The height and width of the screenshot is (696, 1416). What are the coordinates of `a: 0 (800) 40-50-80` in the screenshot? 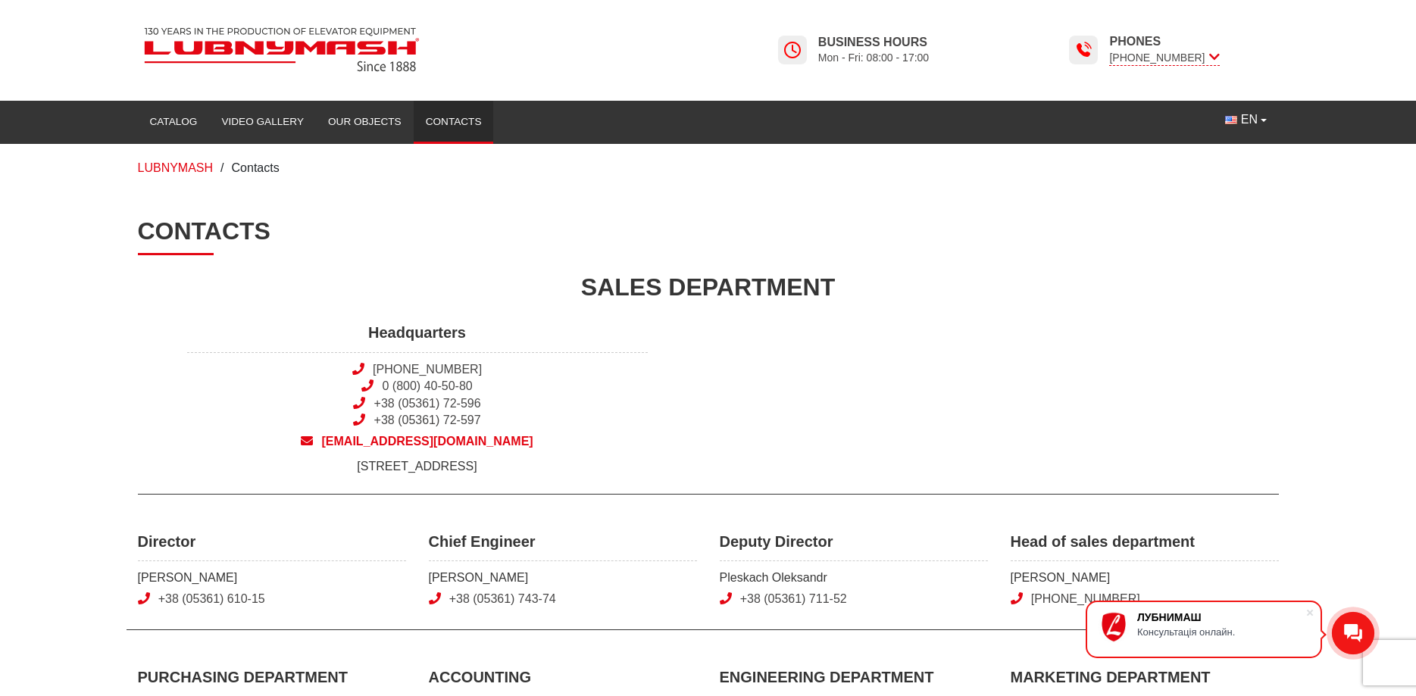 It's located at (427, 386).